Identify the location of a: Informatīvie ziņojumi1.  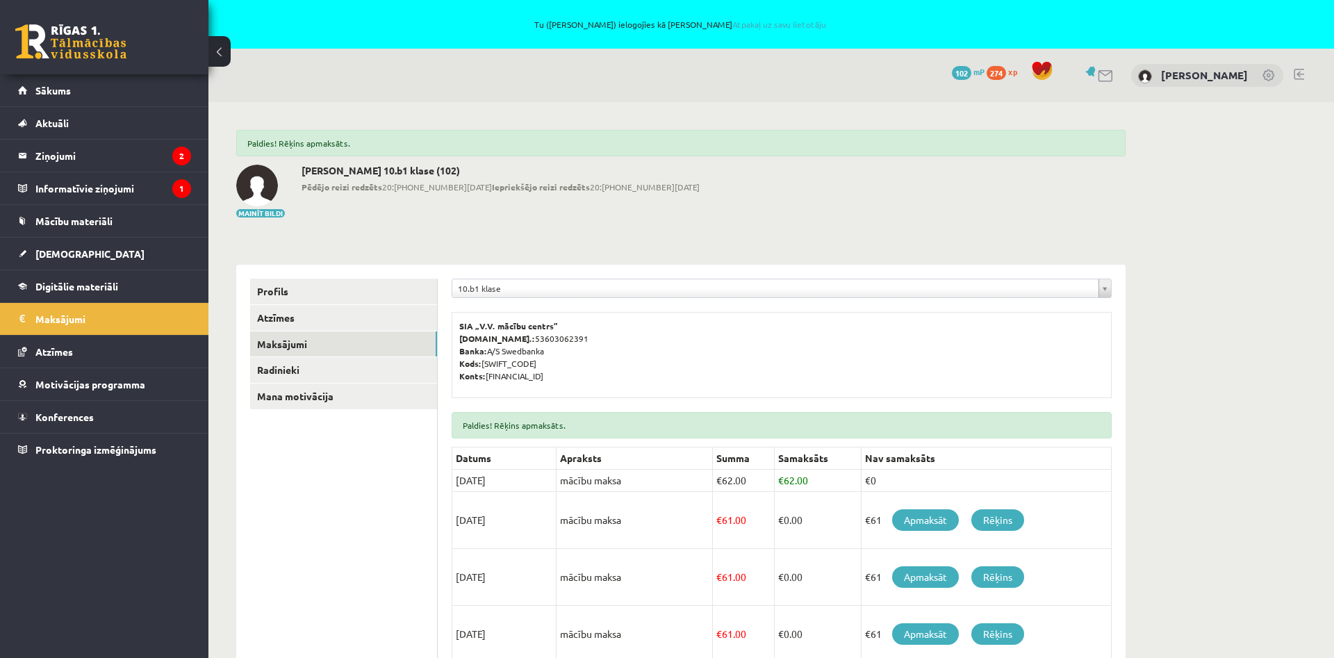
(104, 188).